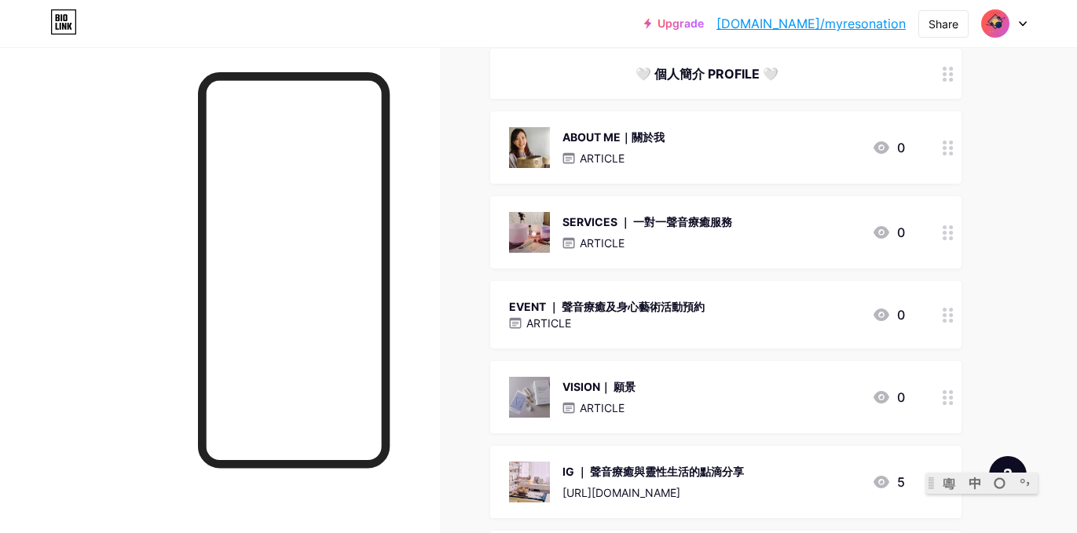 The height and width of the screenshot is (533, 1077). I want to click on img: VISION｜ 願景, so click(529, 398).